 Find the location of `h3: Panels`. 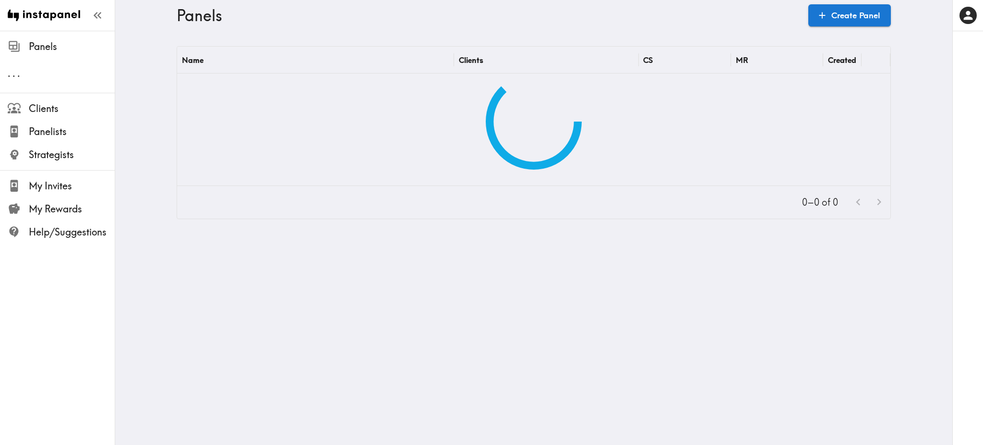

h3: Panels is located at coordinates (489, 15).